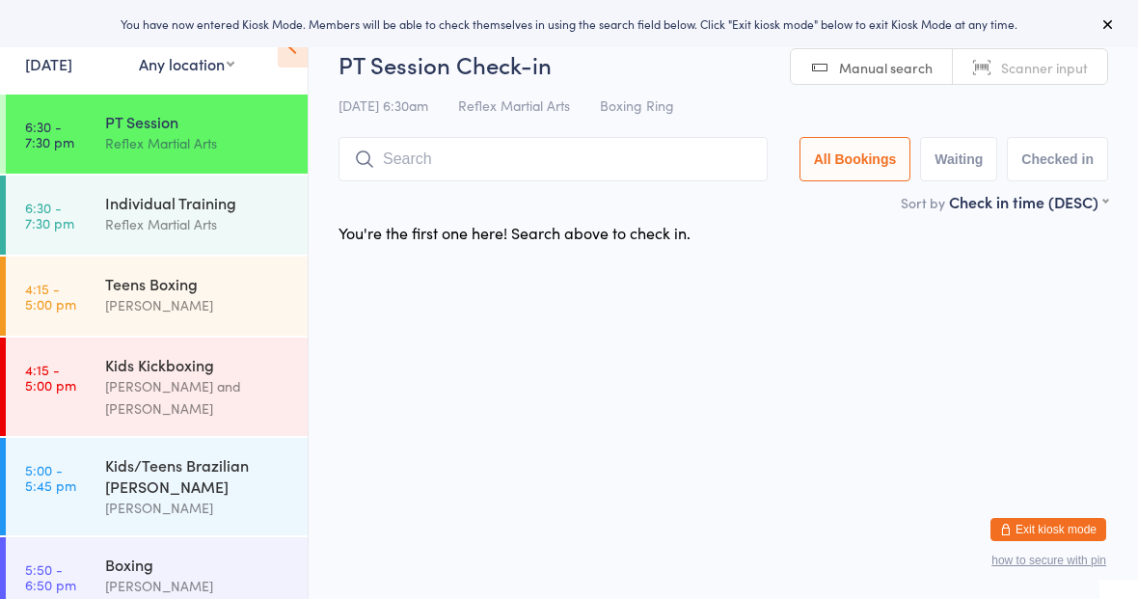  Describe the element at coordinates (885, 67) in the screenshot. I see `span: Manual search` at that location.